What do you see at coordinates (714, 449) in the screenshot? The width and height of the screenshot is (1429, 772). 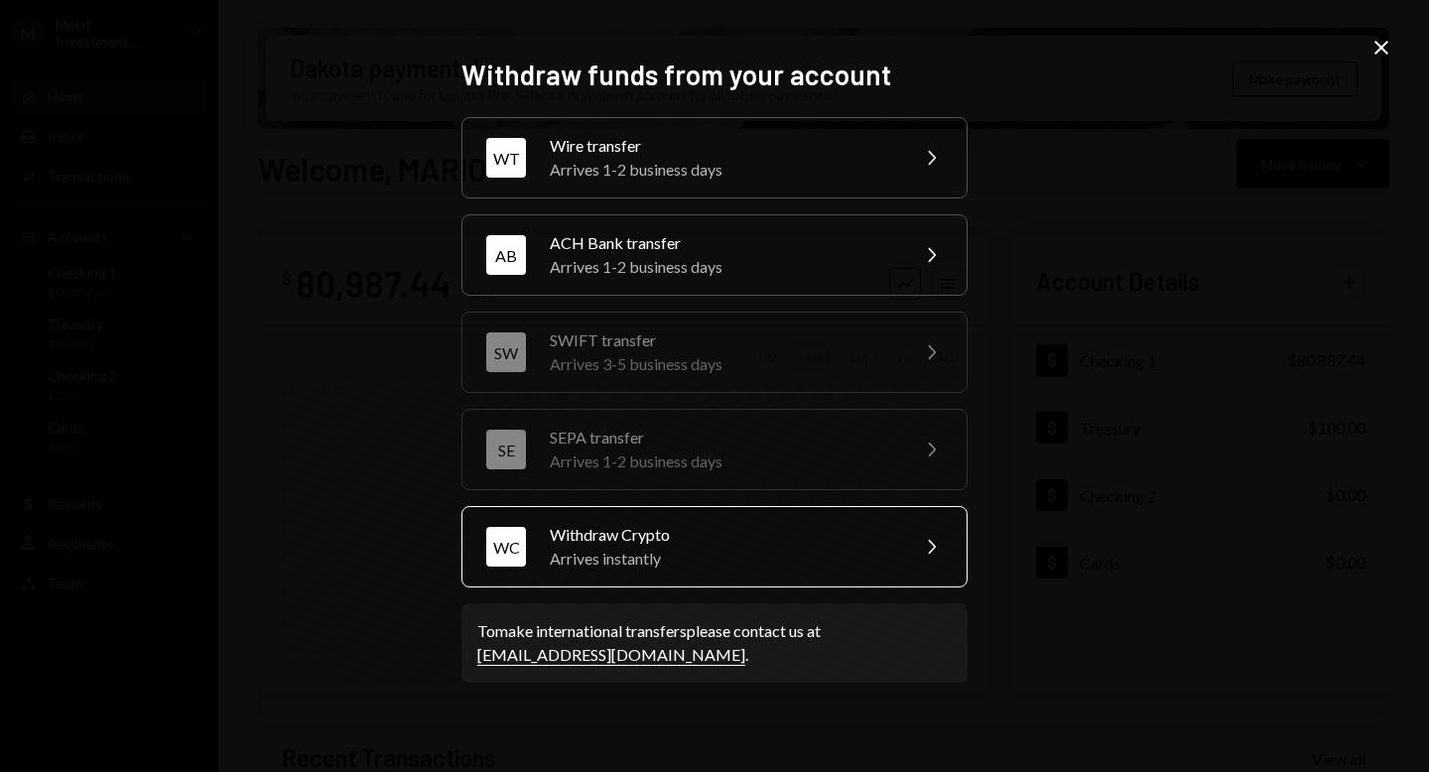 I see `button: SESEPA transferArrives 1-2 business days` at bounding box center [714, 449].